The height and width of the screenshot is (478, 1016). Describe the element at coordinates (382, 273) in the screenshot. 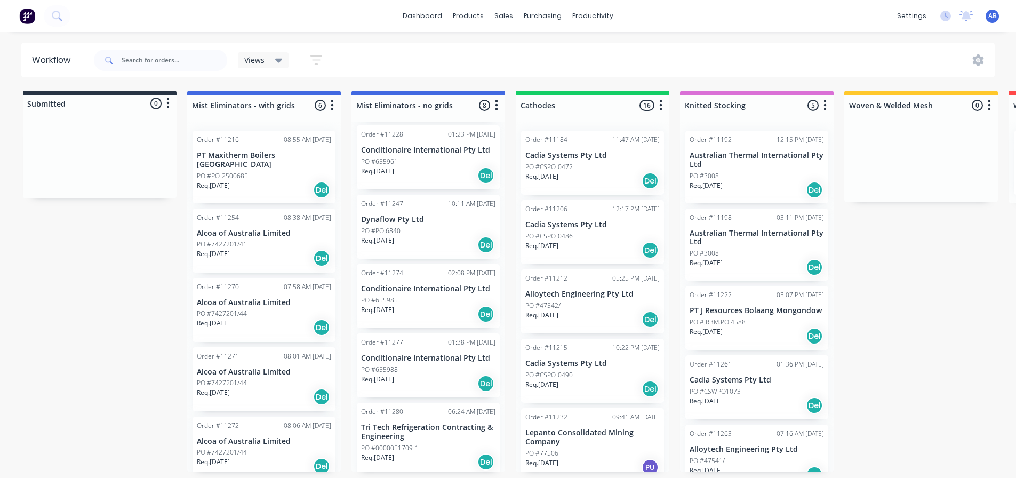

I see `div: Order #11274` at that location.